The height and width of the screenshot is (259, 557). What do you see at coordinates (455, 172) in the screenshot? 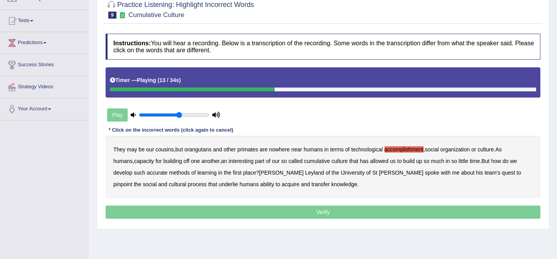
I see `b: me` at bounding box center [455, 172].